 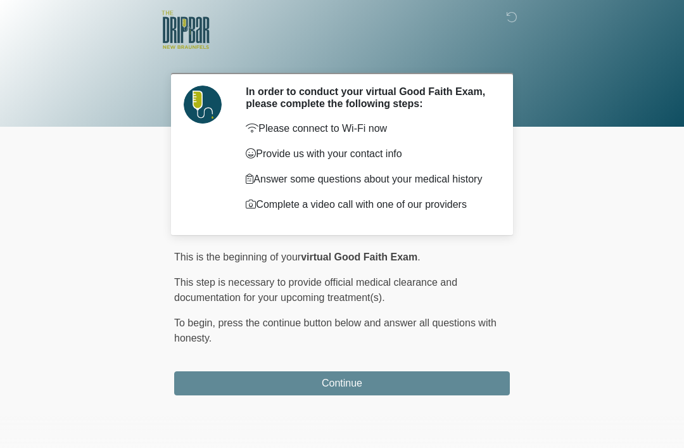 I want to click on span: This is the beginning of your, so click(x=238, y=257).